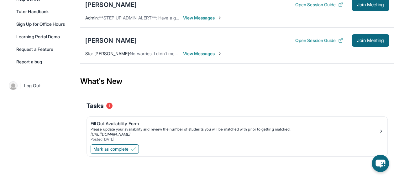  Describe the element at coordinates (43, 24) in the screenshot. I see `a: Sign Up for Office Hours` at that location.